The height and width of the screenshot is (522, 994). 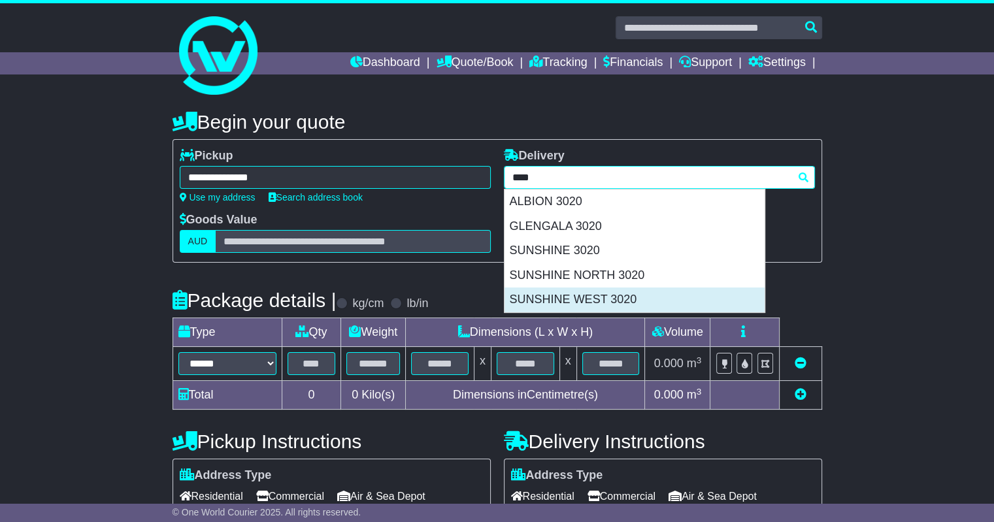 What do you see at coordinates (633, 63) in the screenshot?
I see `a: Financials` at bounding box center [633, 63].